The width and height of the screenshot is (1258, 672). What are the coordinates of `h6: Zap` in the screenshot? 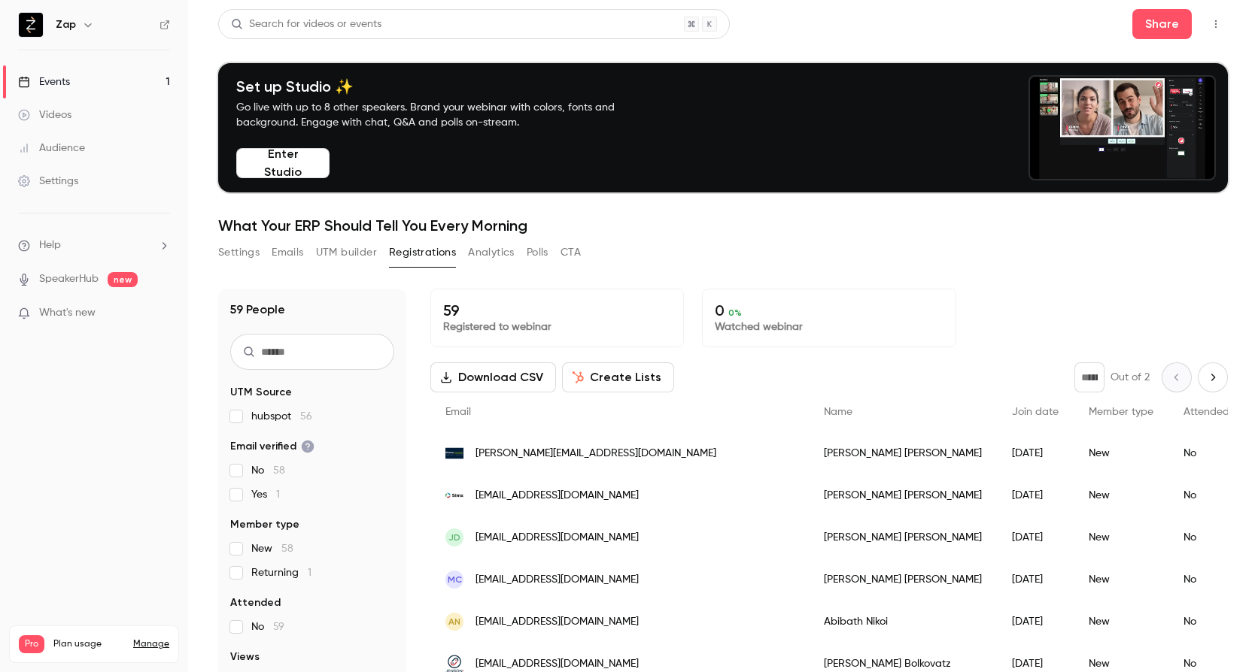 It's located at (65, 25).